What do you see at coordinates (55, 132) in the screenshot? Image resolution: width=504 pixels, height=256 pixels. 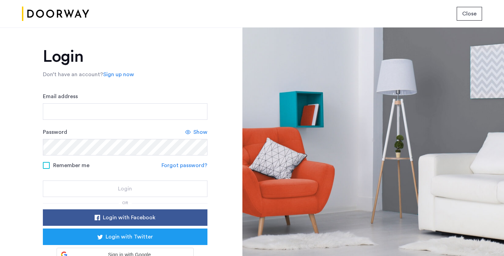 I see `label: Password` at bounding box center [55, 132].